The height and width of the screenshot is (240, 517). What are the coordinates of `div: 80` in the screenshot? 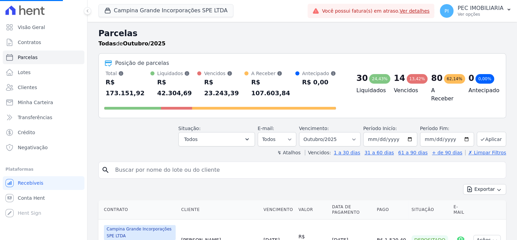 It's located at (436, 78).